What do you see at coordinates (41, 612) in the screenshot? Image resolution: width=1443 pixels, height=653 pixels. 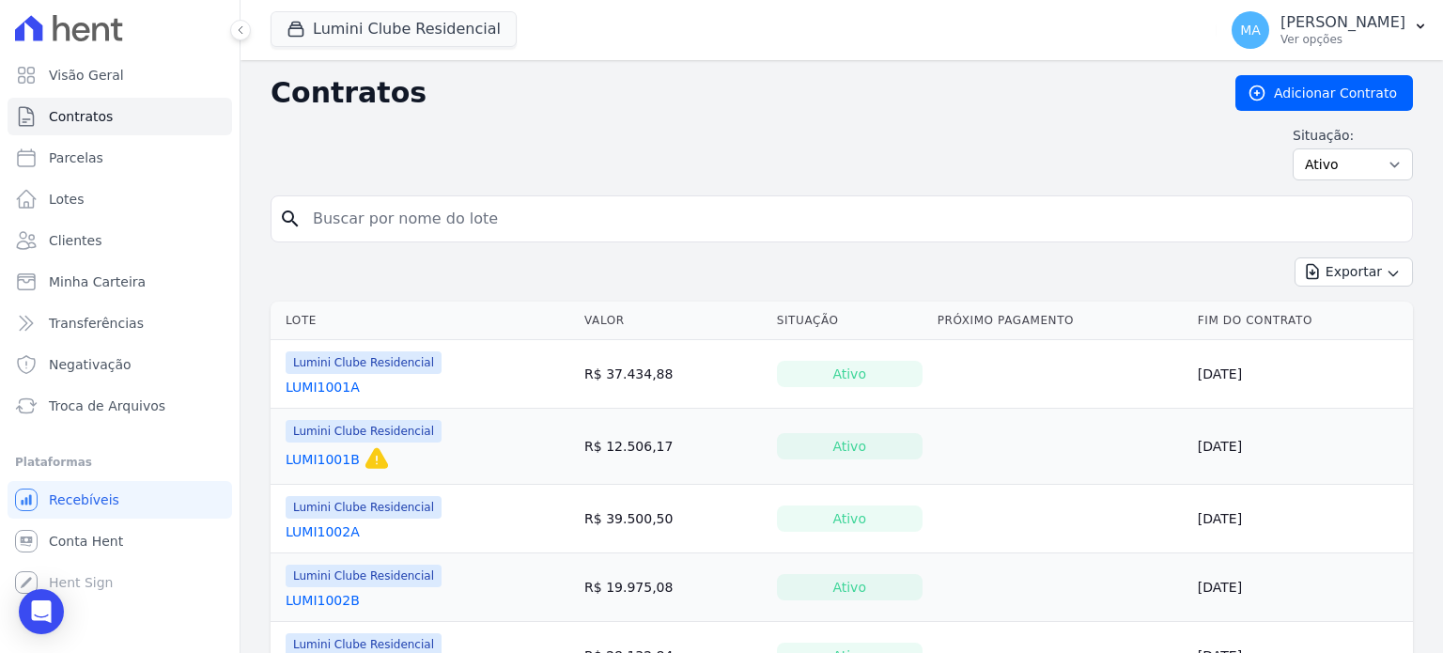 I see `div: Open Intercom Messenger` at bounding box center [41, 612].